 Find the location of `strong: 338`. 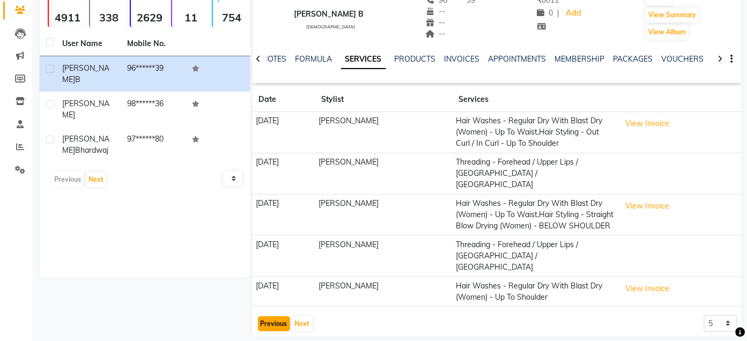

strong: 338 is located at coordinates (109, 17).